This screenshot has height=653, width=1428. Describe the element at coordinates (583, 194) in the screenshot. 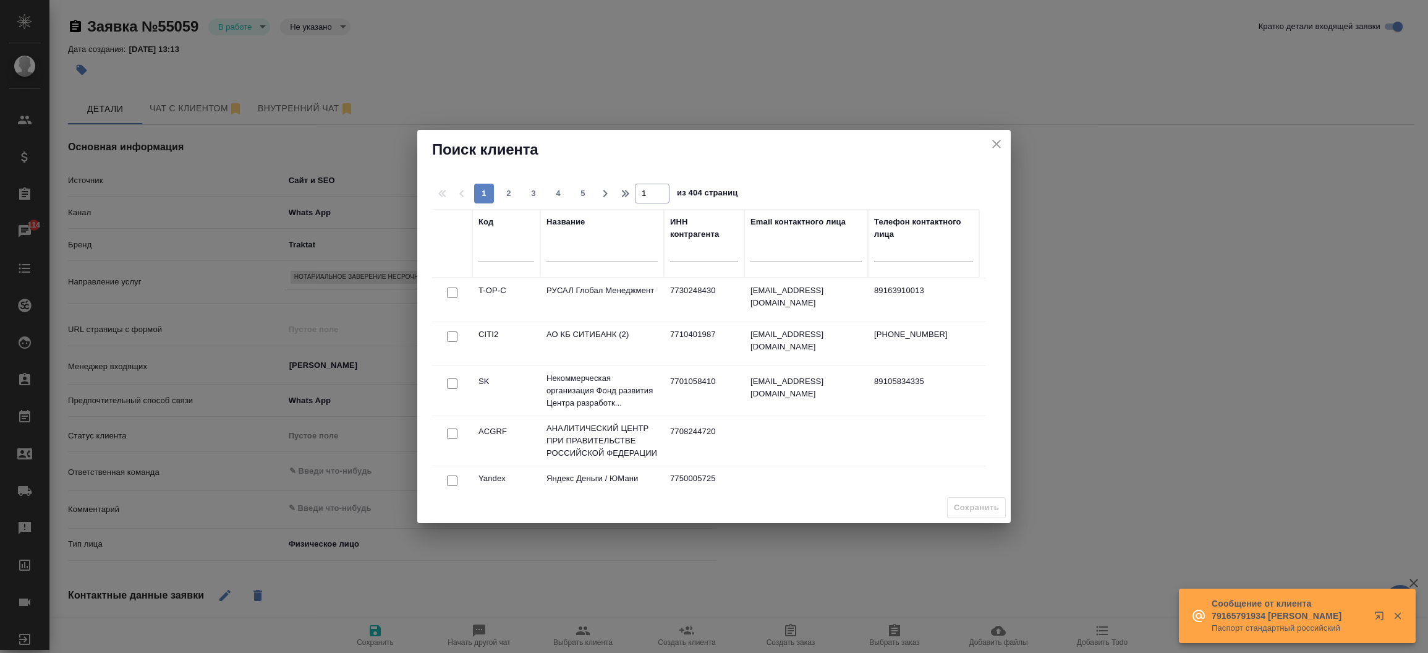

I see `span: 5` at that location.